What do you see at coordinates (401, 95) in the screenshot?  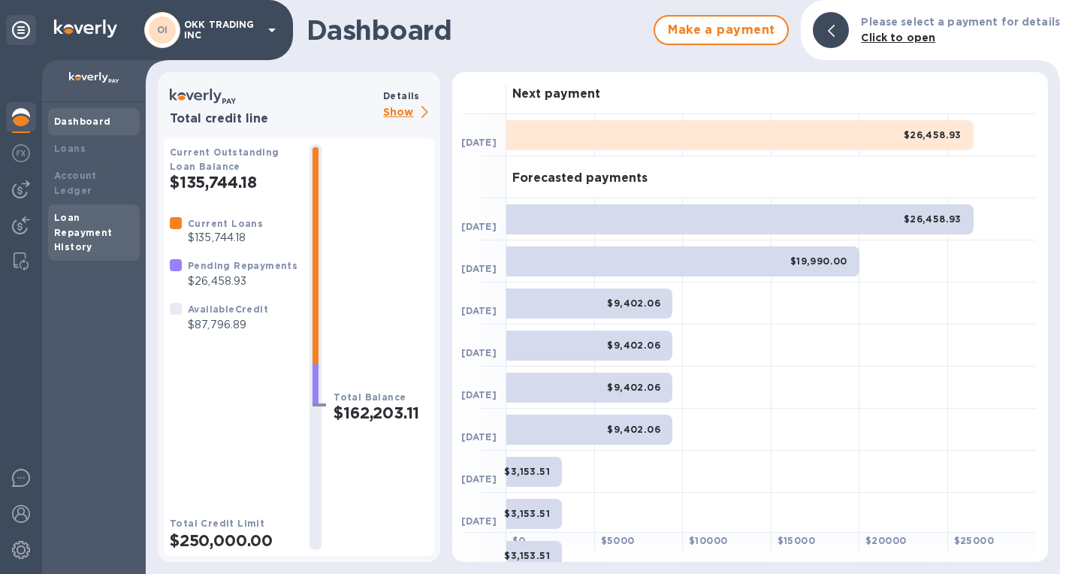 I see `b: Details` at bounding box center [401, 95].